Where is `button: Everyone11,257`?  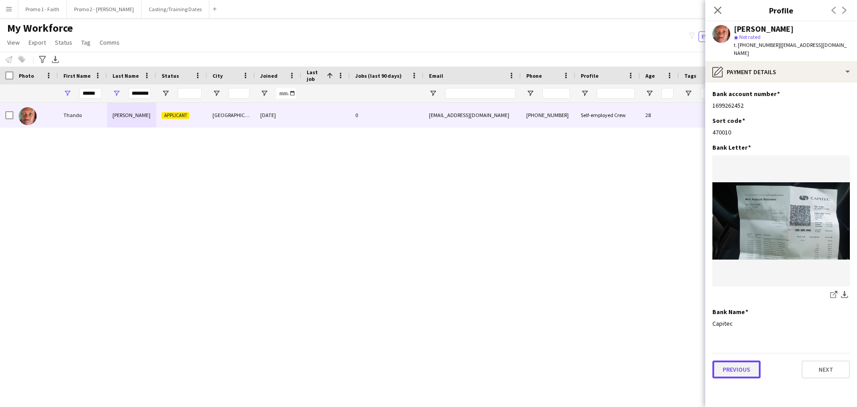
button: Everyone11,257 is located at coordinates (722, 37).